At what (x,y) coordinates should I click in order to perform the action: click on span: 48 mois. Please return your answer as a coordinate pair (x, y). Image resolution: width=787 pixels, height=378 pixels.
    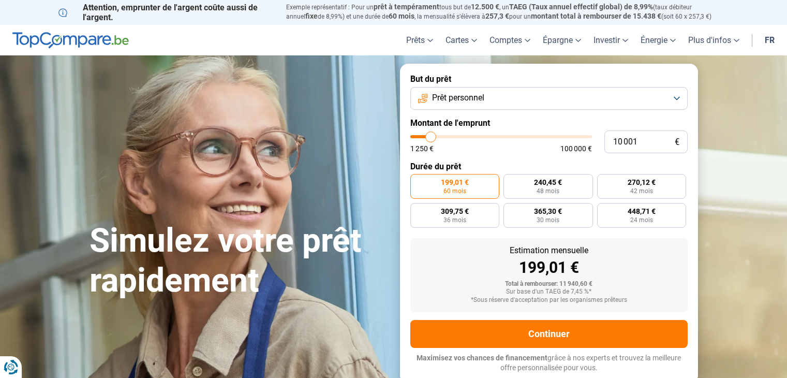
    Looking at the image, I should click on (548, 191).